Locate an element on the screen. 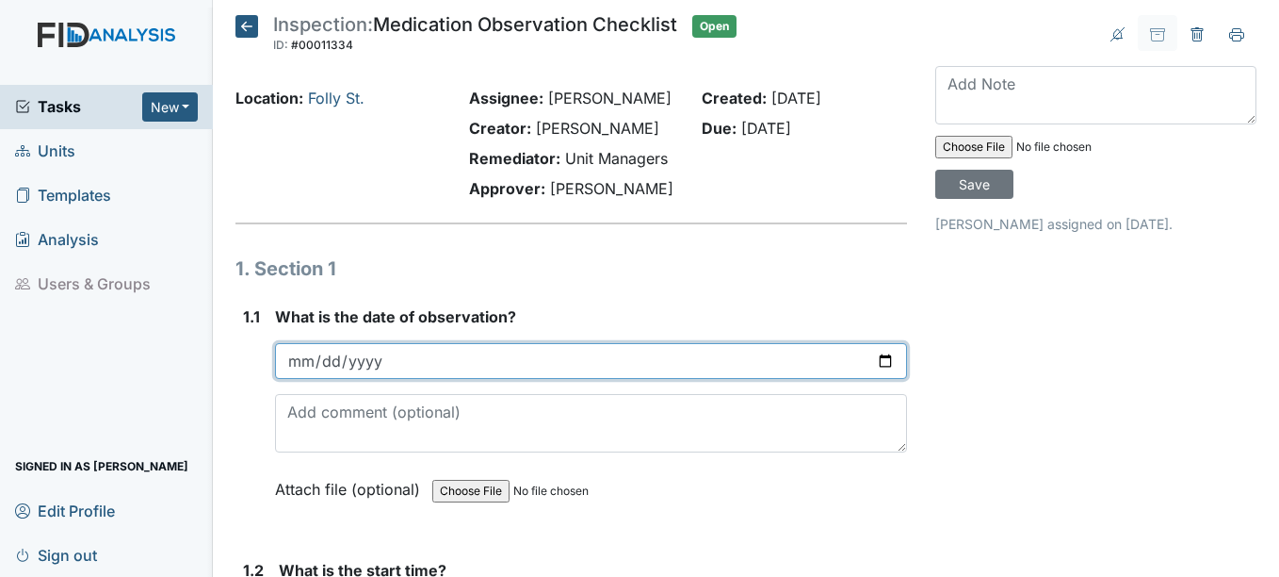  span: ID: is located at coordinates (281, 44).